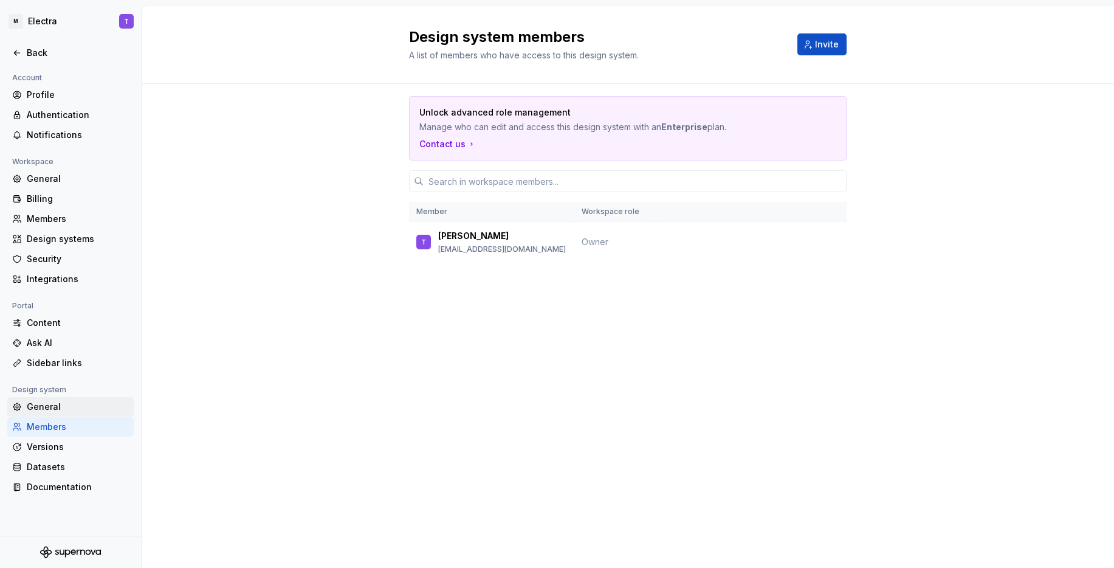 The width and height of the screenshot is (1114, 568). What do you see at coordinates (635, 181) in the screenshot?
I see `input: Search in workspace members...` at bounding box center [635, 181].